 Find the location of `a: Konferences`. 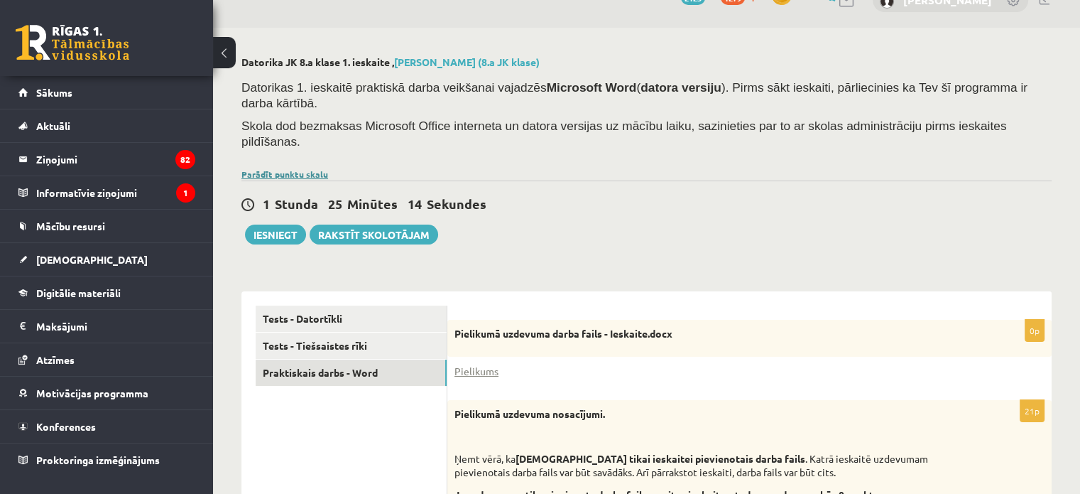

a: Konferences is located at coordinates (107, 426).